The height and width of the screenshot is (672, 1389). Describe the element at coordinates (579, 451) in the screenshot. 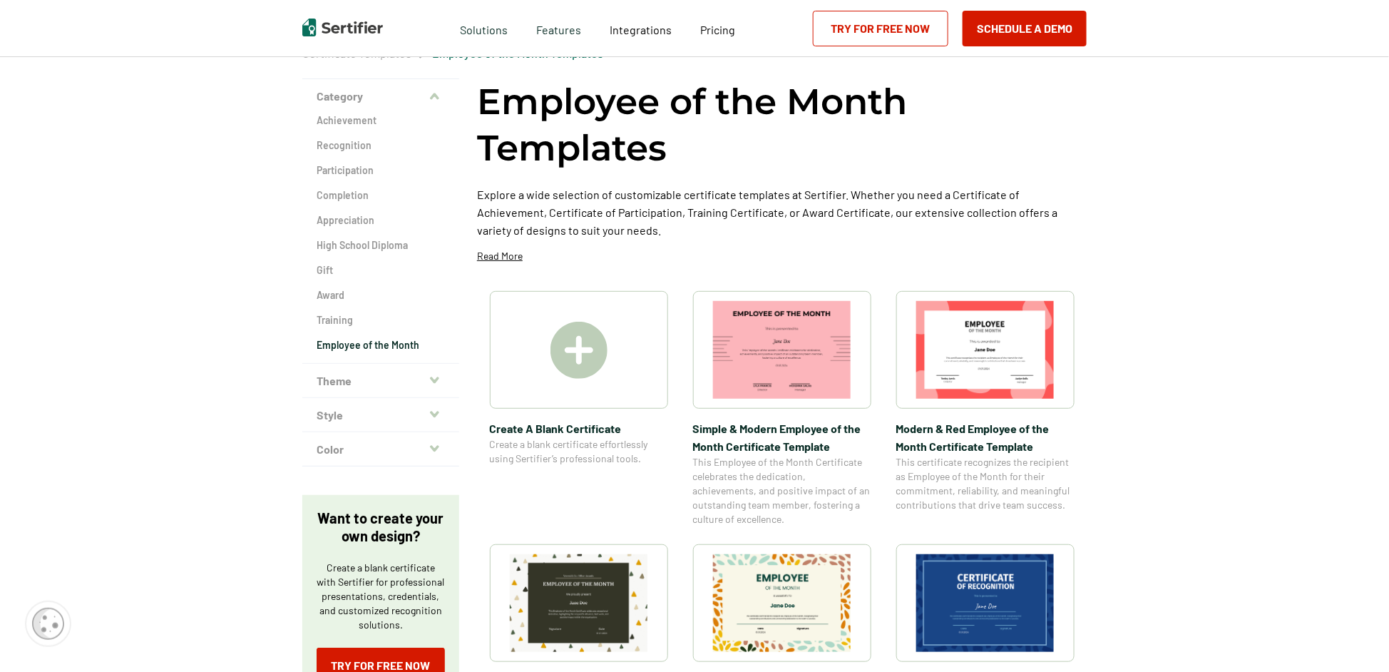

I see `span: Create a blank certificate effortlessly using Sertifier’s professional tools.` at that location.